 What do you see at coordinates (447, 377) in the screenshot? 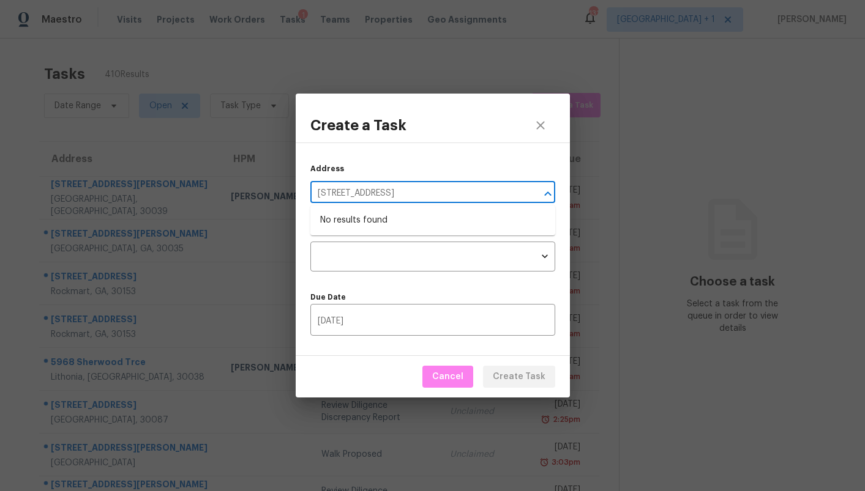
I see `span: Cancel` at bounding box center [447, 377].